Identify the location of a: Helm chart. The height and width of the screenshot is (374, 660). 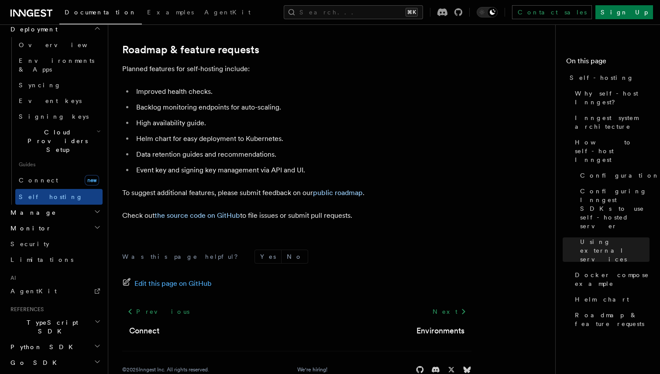
(610, 299).